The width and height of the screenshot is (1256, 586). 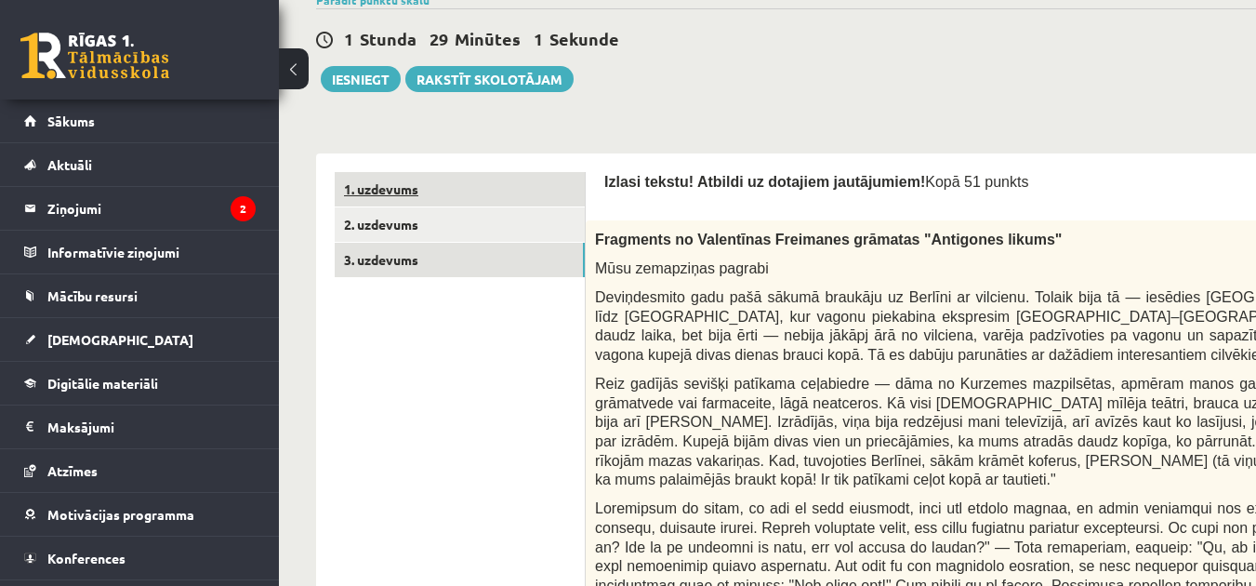 I want to click on a: Konferences, so click(x=139, y=558).